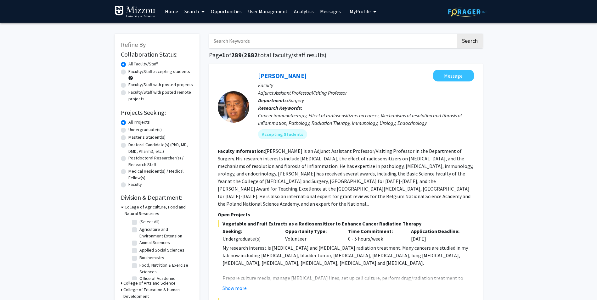 The height and width of the screenshot is (300, 597). Describe the element at coordinates (226, 11) in the screenshot. I see `a: Opportunities` at that location.